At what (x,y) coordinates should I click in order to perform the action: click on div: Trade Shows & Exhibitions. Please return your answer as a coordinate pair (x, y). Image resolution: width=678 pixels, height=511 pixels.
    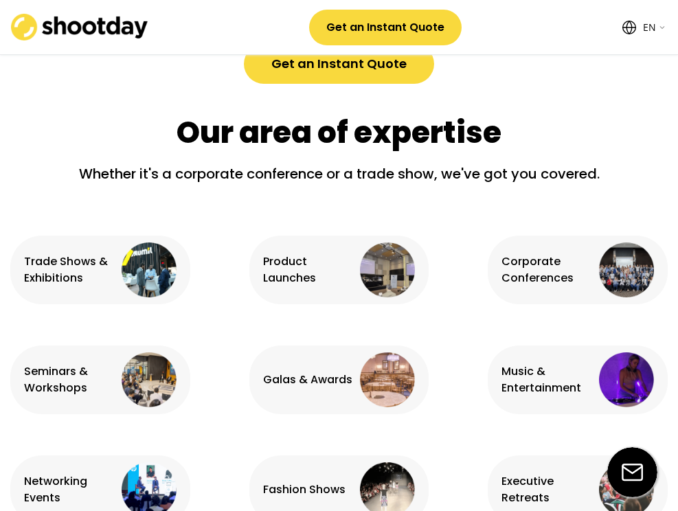
    Looking at the image, I should click on (71, 270).